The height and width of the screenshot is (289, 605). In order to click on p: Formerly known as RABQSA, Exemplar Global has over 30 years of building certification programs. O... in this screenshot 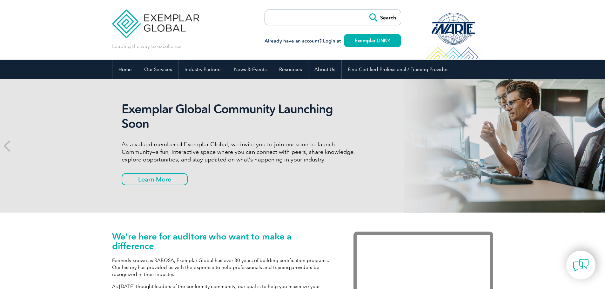, I will do `click(223, 268)`.